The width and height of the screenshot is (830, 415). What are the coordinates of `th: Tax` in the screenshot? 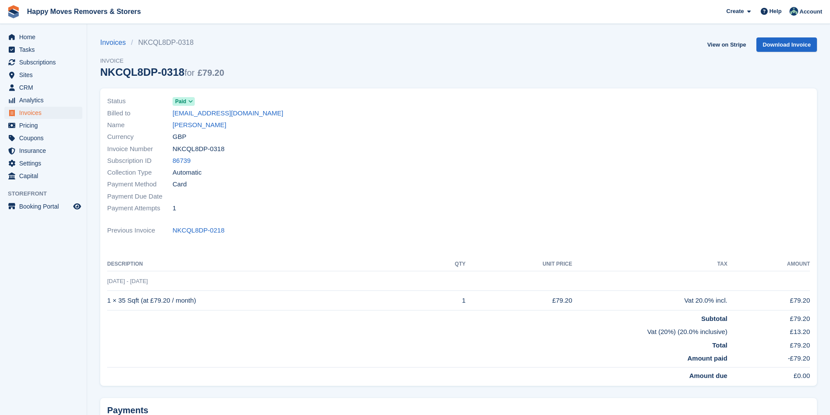 It's located at (650, 265).